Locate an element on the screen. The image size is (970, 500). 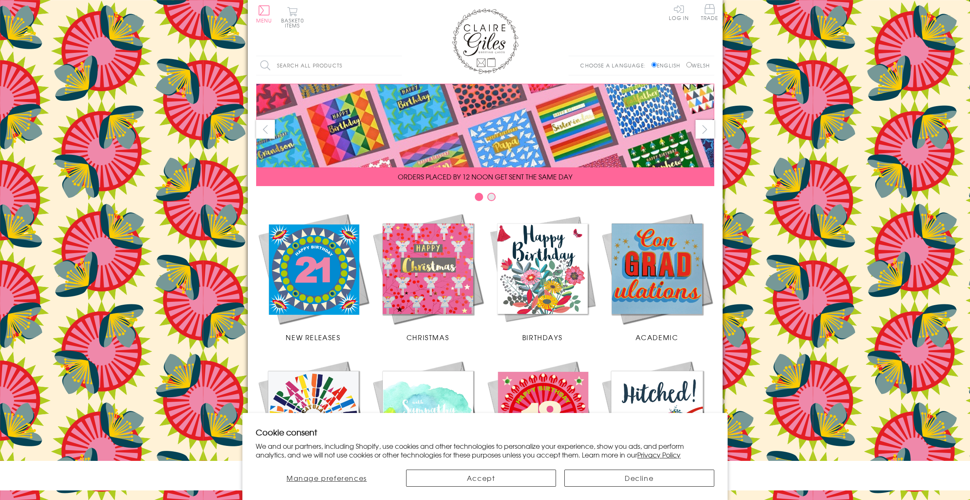
span: ORDERS PLACED BY 12 NOON GET SENT THE SAME DAY is located at coordinates (485, 177).